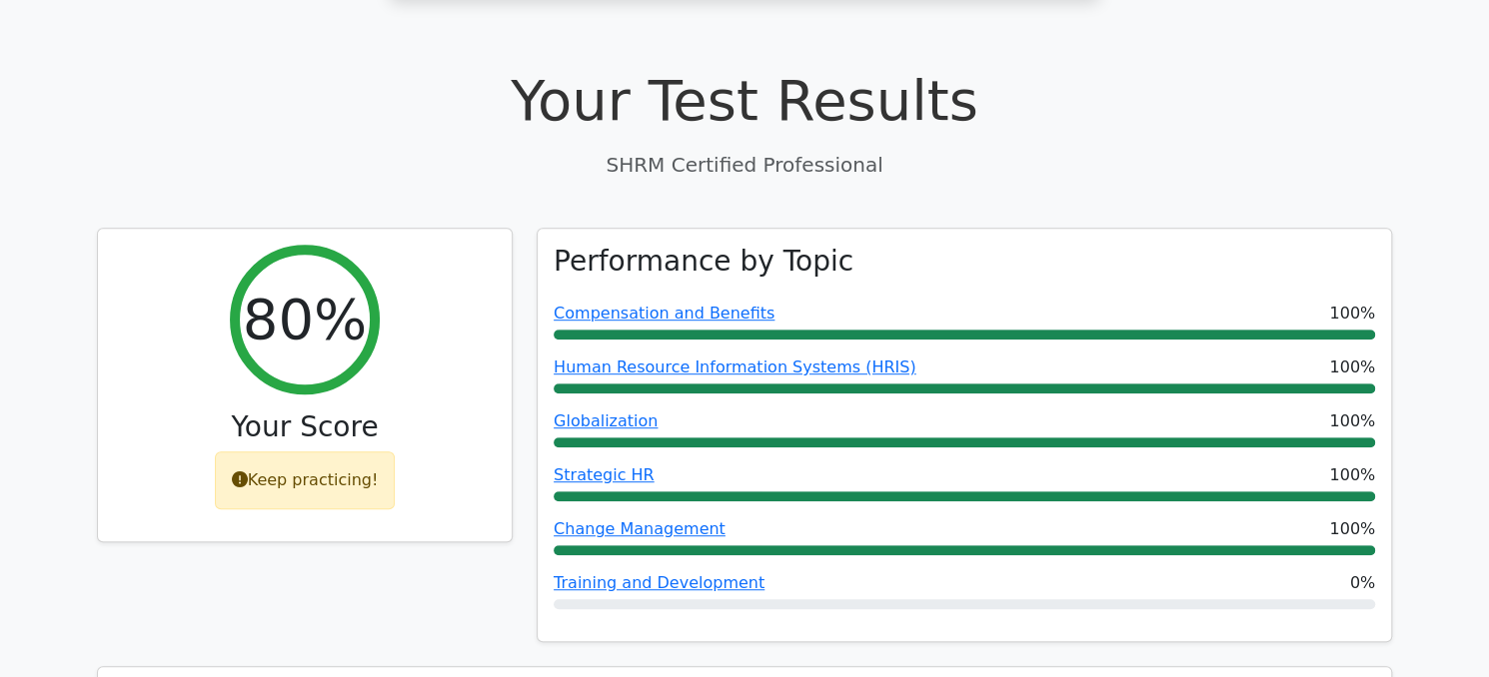 The image size is (1489, 677). I want to click on p: SHRM Certified Professional, so click(744, 165).